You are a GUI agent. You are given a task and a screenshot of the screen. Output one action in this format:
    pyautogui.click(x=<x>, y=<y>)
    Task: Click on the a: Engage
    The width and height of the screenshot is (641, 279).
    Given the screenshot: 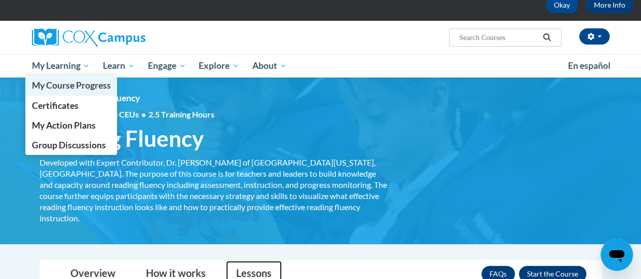 What is the action you would take?
    pyautogui.click(x=167, y=66)
    